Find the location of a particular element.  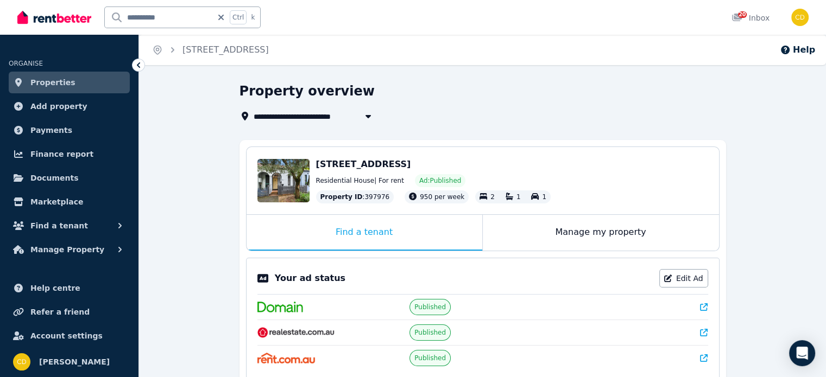

div: Manage my property is located at coordinates (600, 233).